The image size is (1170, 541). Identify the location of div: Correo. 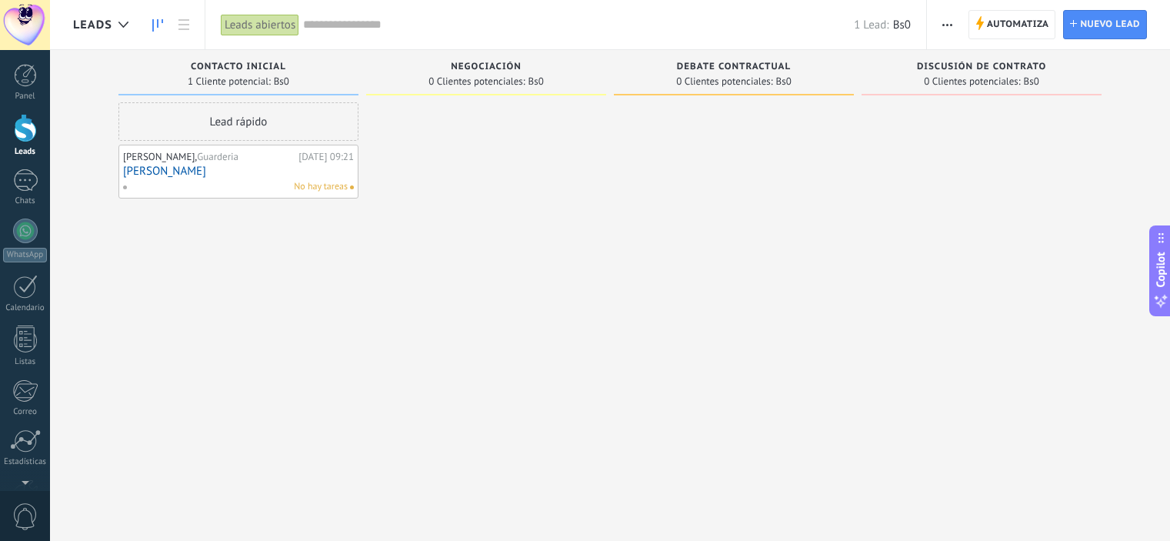
(25, 412).